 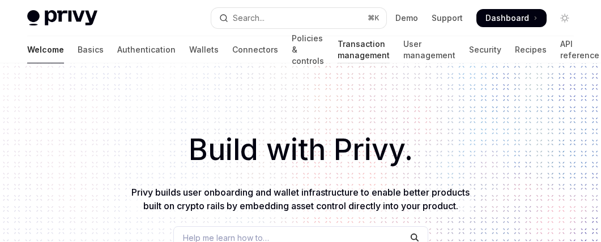 What do you see at coordinates (429, 50) in the screenshot?
I see `a: User management` at bounding box center [429, 50].